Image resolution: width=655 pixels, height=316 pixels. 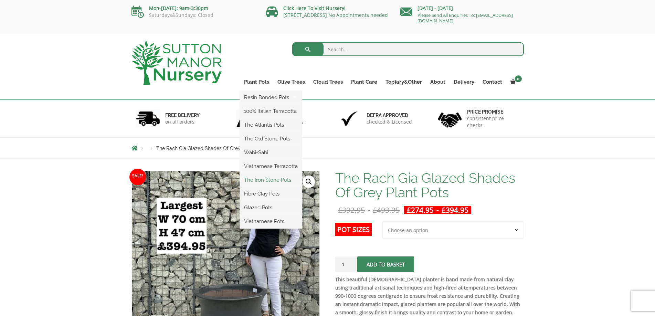 What do you see at coordinates (271, 97) in the screenshot?
I see `a: Resin Bonded Pots` at bounding box center [271, 97].